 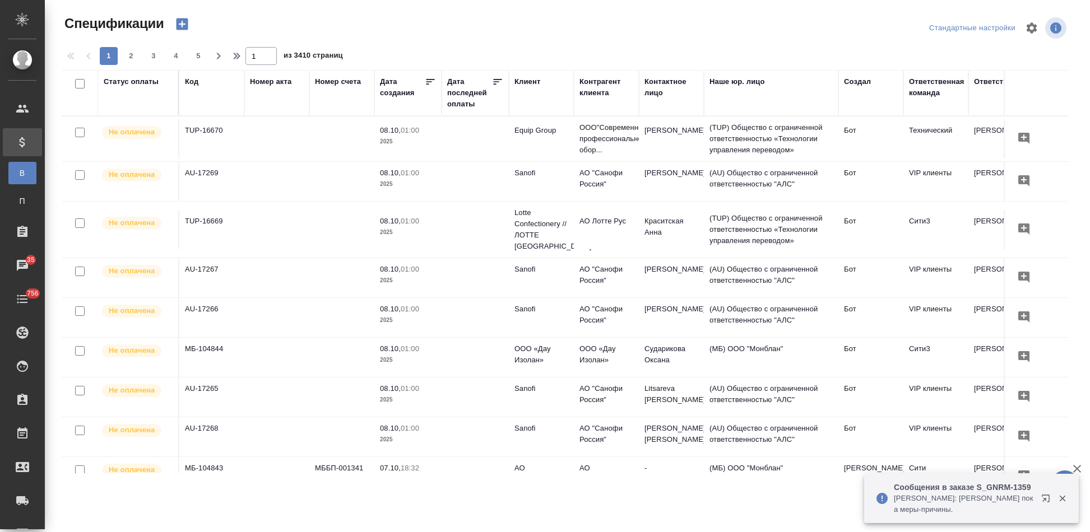 I want to click on a: В, so click(x=22, y=173).